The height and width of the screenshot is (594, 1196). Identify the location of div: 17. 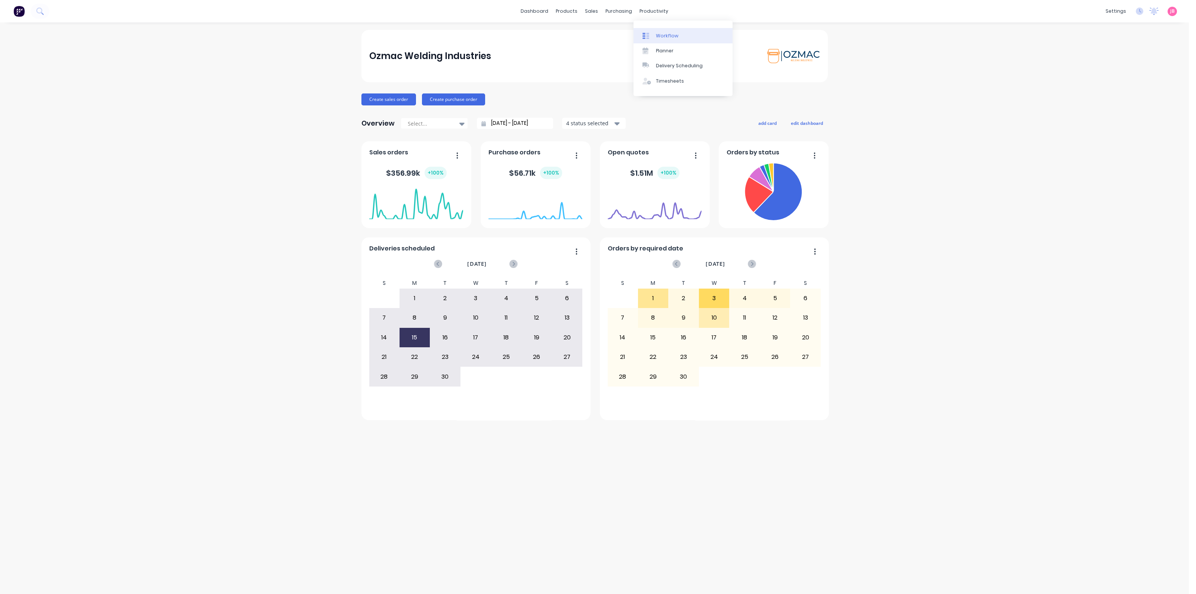
(476, 337).